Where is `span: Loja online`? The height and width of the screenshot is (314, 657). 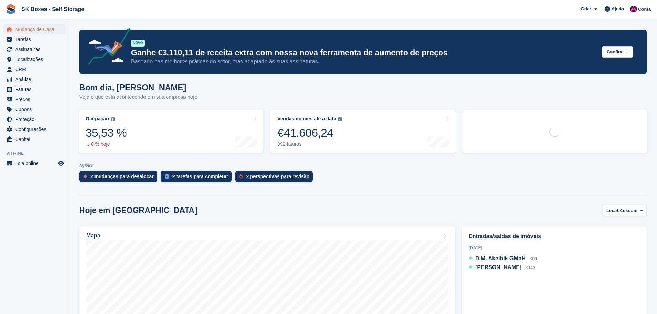 span: Loja online is located at coordinates (36, 163).